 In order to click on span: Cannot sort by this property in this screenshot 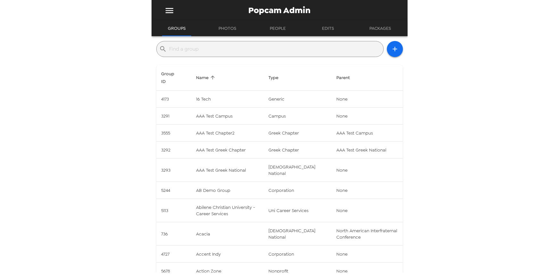, I will do `click(348, 78)`.